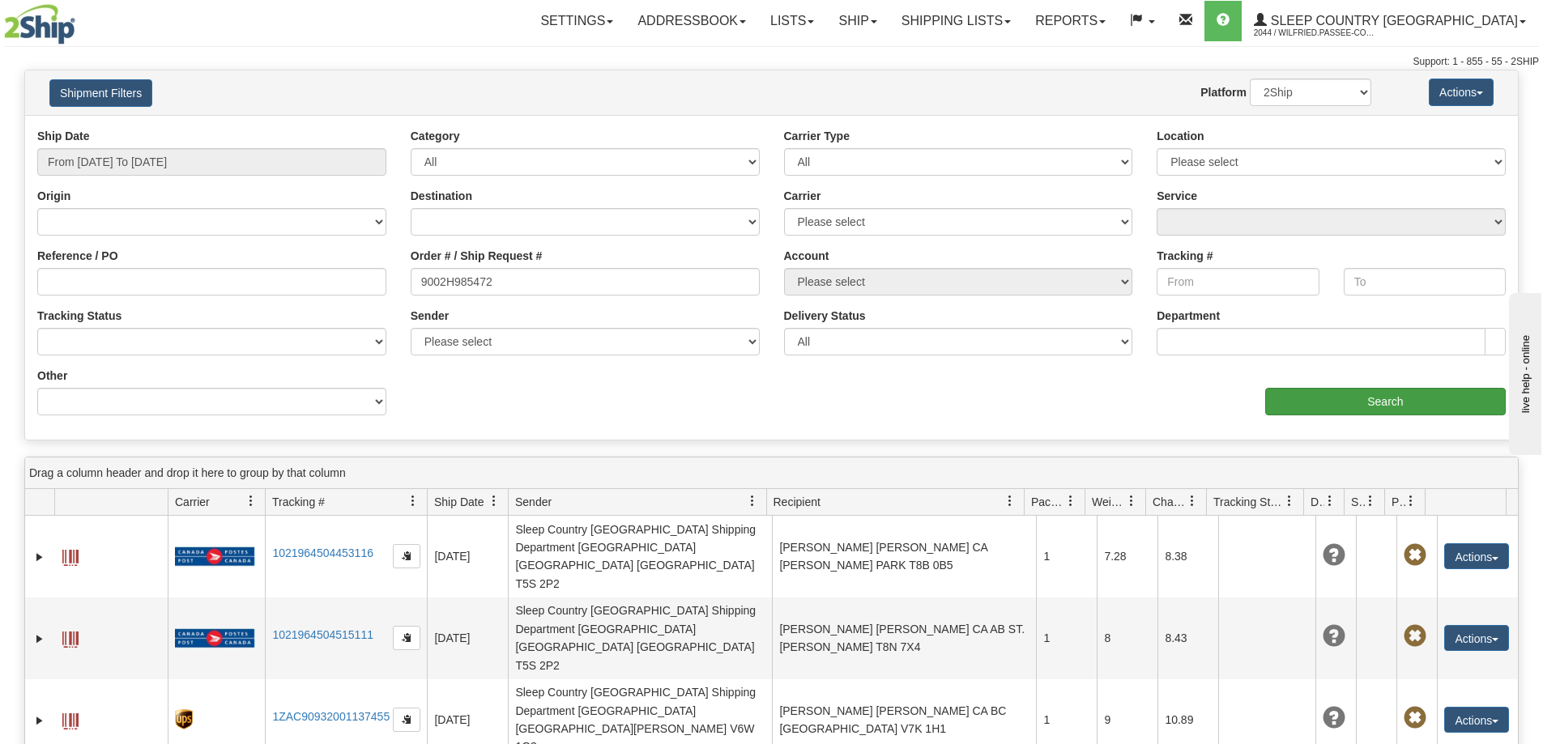  Describe the element at coordinates (458, 502) in the screenshot. I see `span: Ship Date` at that location.